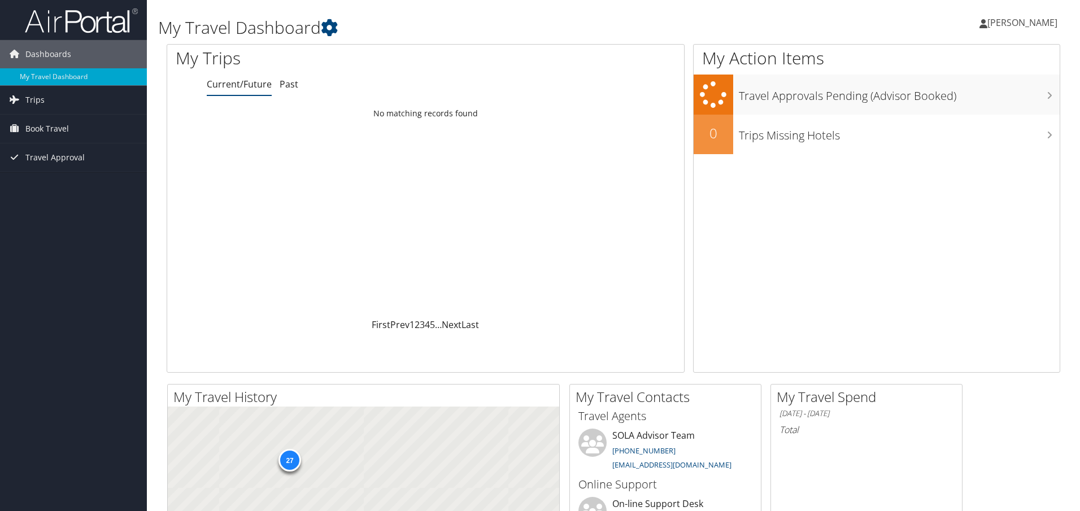  I want to click on h2: My Travel Spend, so click(869, 397).